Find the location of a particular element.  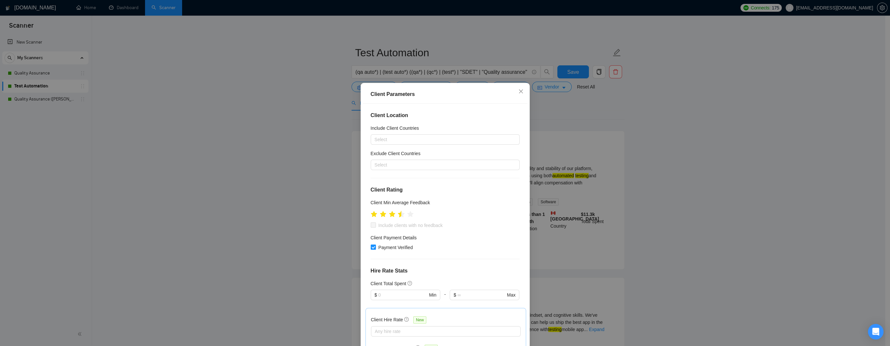

h5: Include Client Countries is located at coordinates (395, 128).